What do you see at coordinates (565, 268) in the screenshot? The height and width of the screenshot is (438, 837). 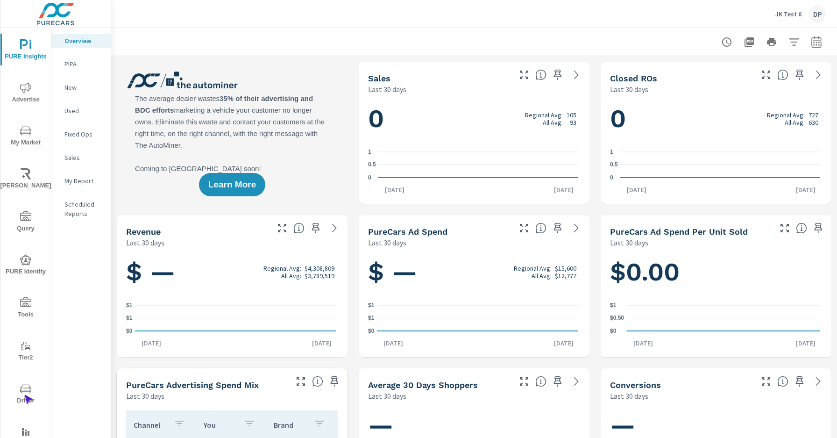 I see `p: $15,600` at bounding box center [565, 268].